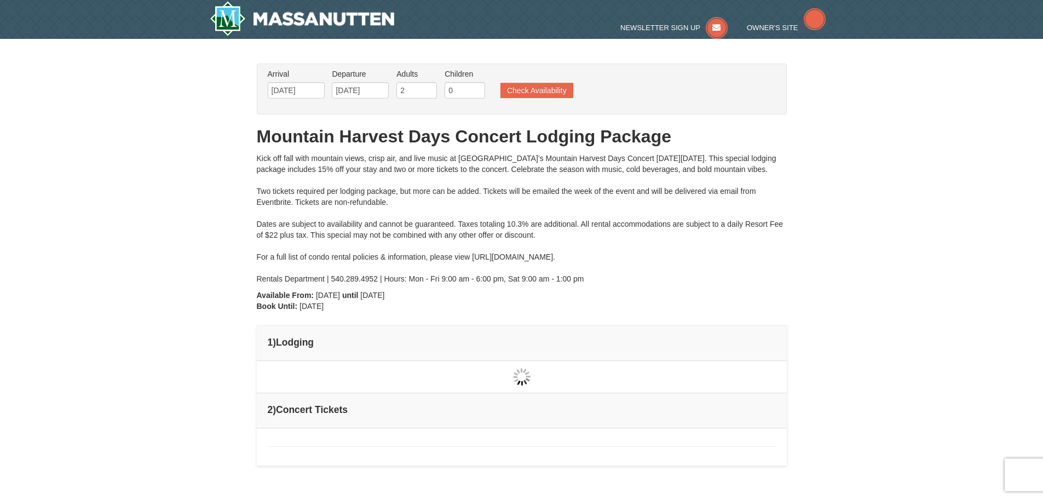 The height and width of the screenshot is (499, 1043). I want to click on a: Massanutten Resort, so click(302, 19).